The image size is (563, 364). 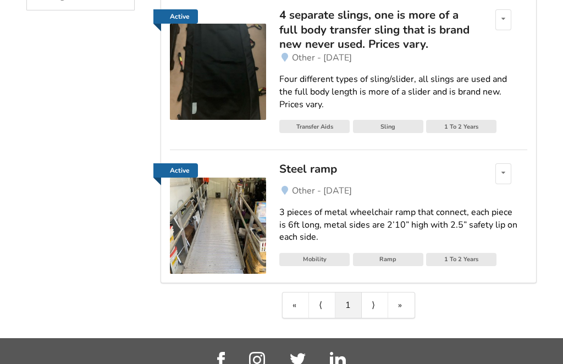 What do you see at coordinates (375, 305) in the screenshot?
I see `a: Next item` at bounding box center [375, 305].